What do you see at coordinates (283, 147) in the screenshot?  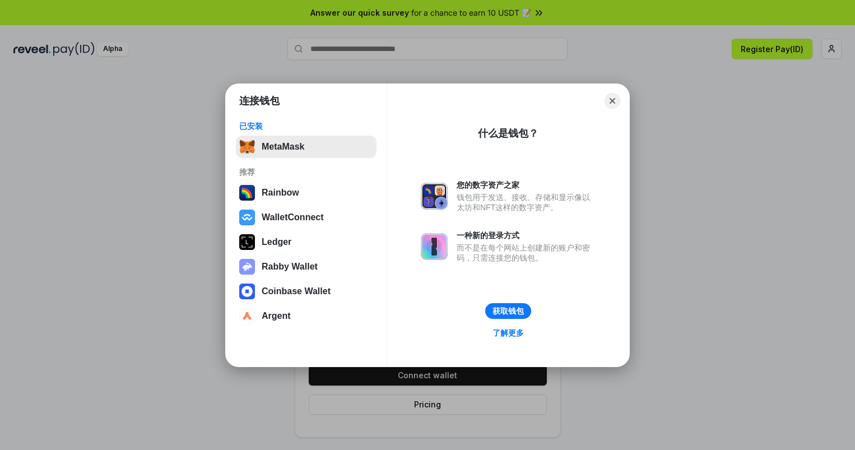 I see `div: MetaMask` at bounding box center [283, 147].